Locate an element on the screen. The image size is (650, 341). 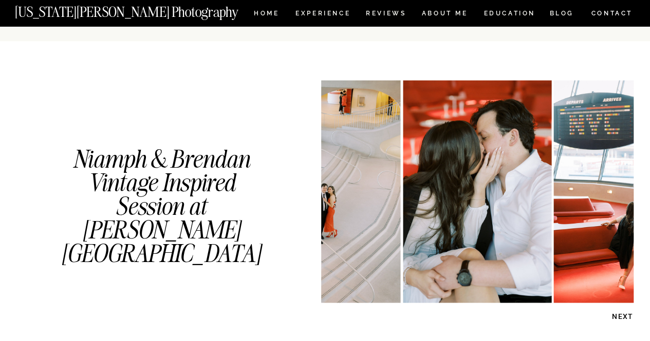
a: CONTACT is located at coordinates (611, 13).